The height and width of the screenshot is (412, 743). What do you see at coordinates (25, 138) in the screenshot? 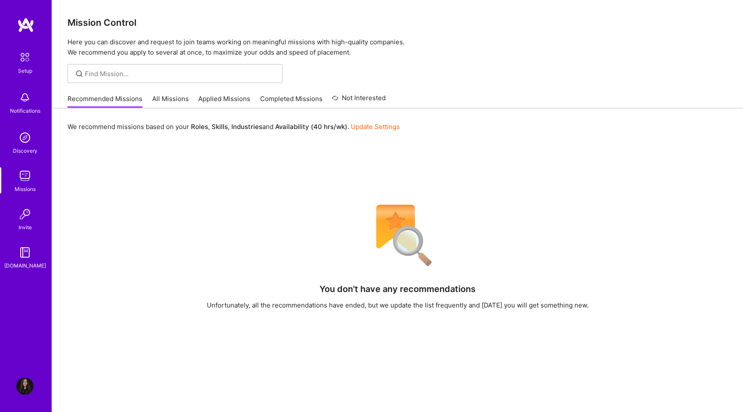
I see `img: discovery` at bounding box center [25, 138].